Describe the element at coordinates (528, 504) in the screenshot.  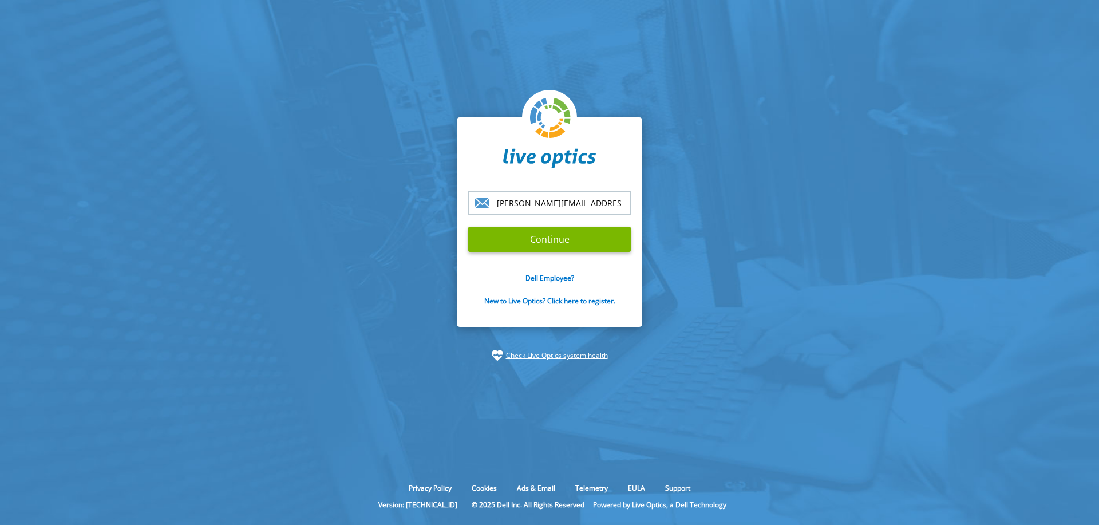
I see `li: © 2025 Dell Inc. All Rights Reserved` at that location.